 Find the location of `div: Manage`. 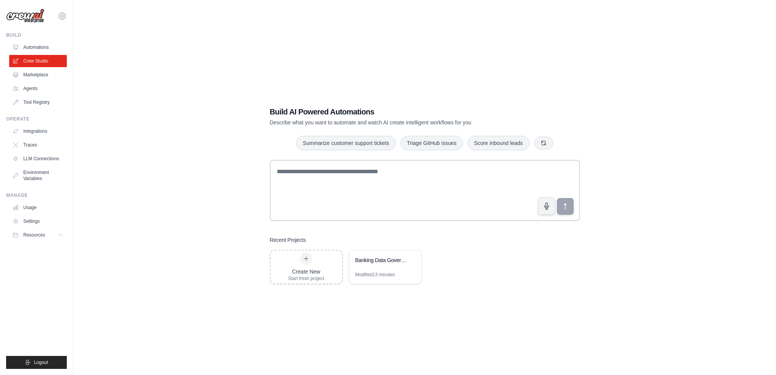

div: Manage is located at coordinates (36, 195).